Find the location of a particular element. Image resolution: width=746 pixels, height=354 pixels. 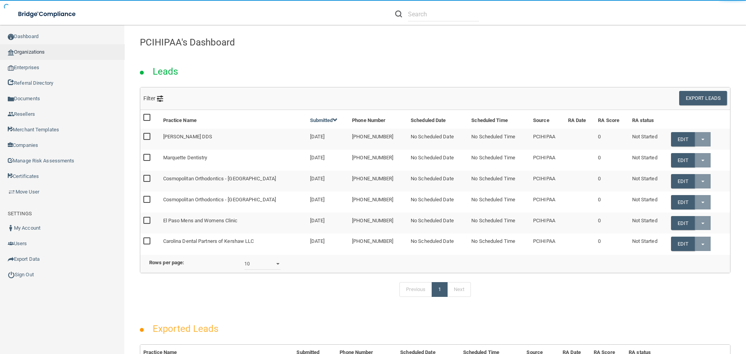

img: icon-users.e205127d.png is located at coordinates (11, 244).